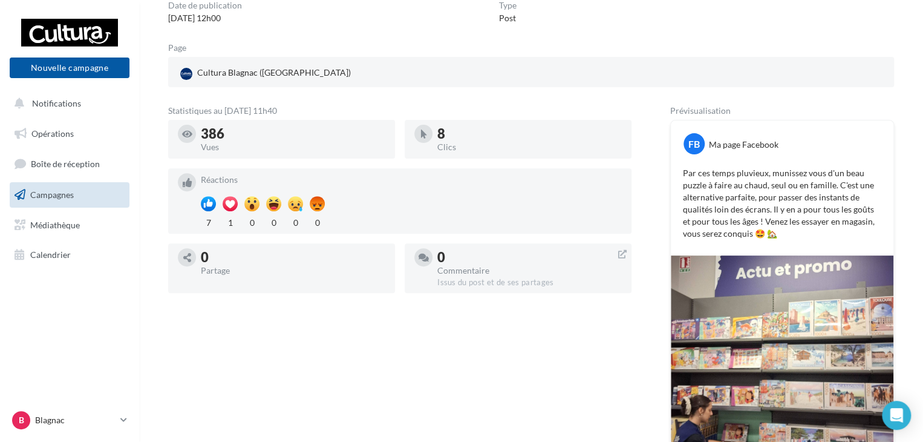 This screenshot has height=442, width=923. What do you see at coordinates (896, 415) in the screenshot?
I see `div: Open Intercom Messenger` at bounding box center [896, 415].